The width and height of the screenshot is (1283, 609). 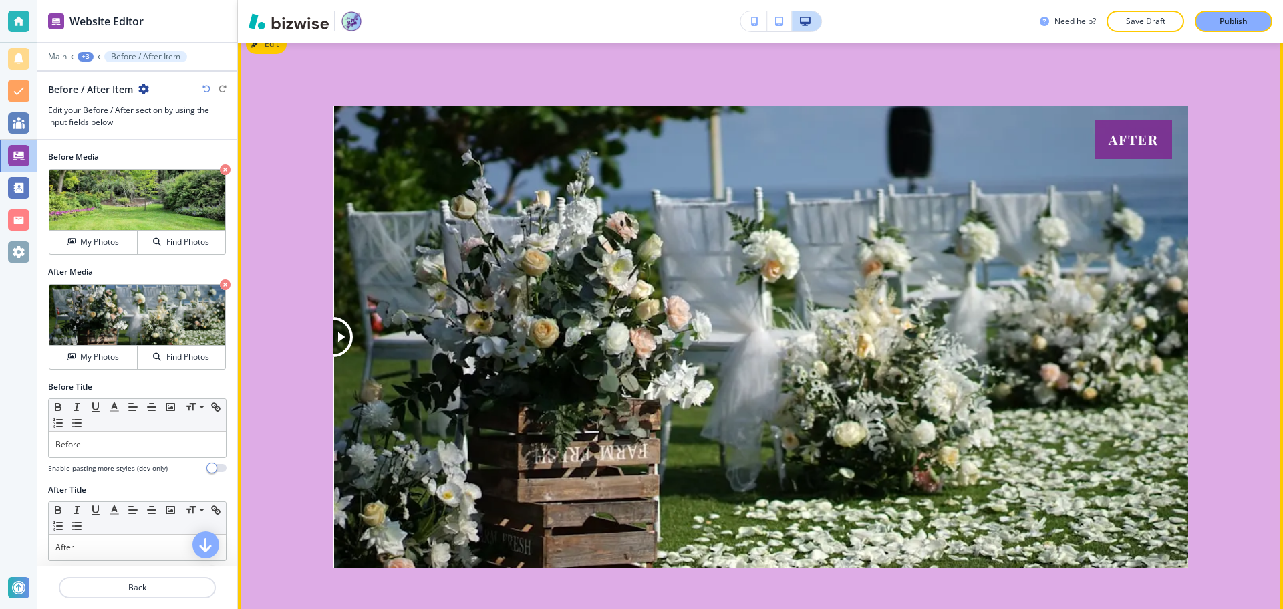 What do you see at coordinates (289, 21) in the screenshot?
I see `img: Bizwise Logo` at bounding box center [289, 21].